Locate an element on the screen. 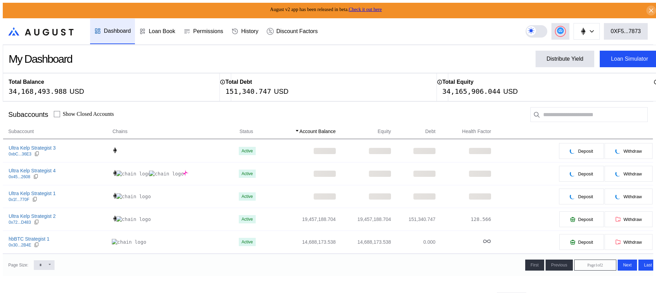  td: 151,340.747 is located at coordinates (413, 219).